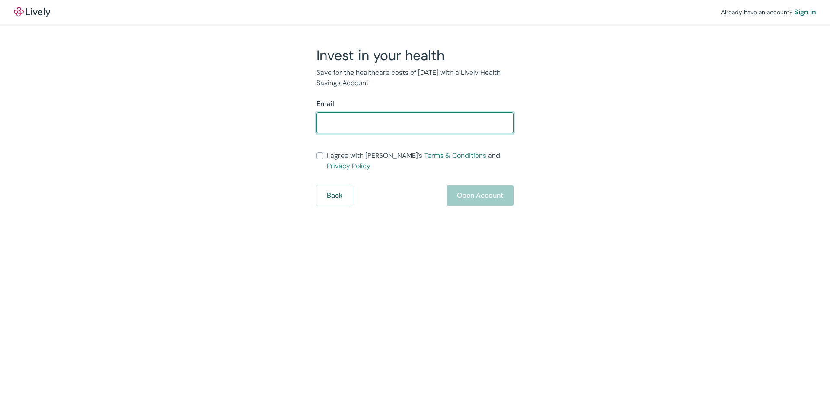 The height and width of the screenshot is (414, 830). I want to click on h2: Invest in your health, so click(415, 55).